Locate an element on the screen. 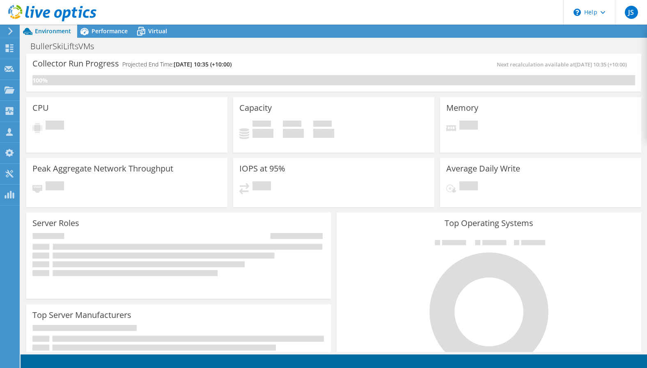  span: Virtual is located at coordinates (158, 31).